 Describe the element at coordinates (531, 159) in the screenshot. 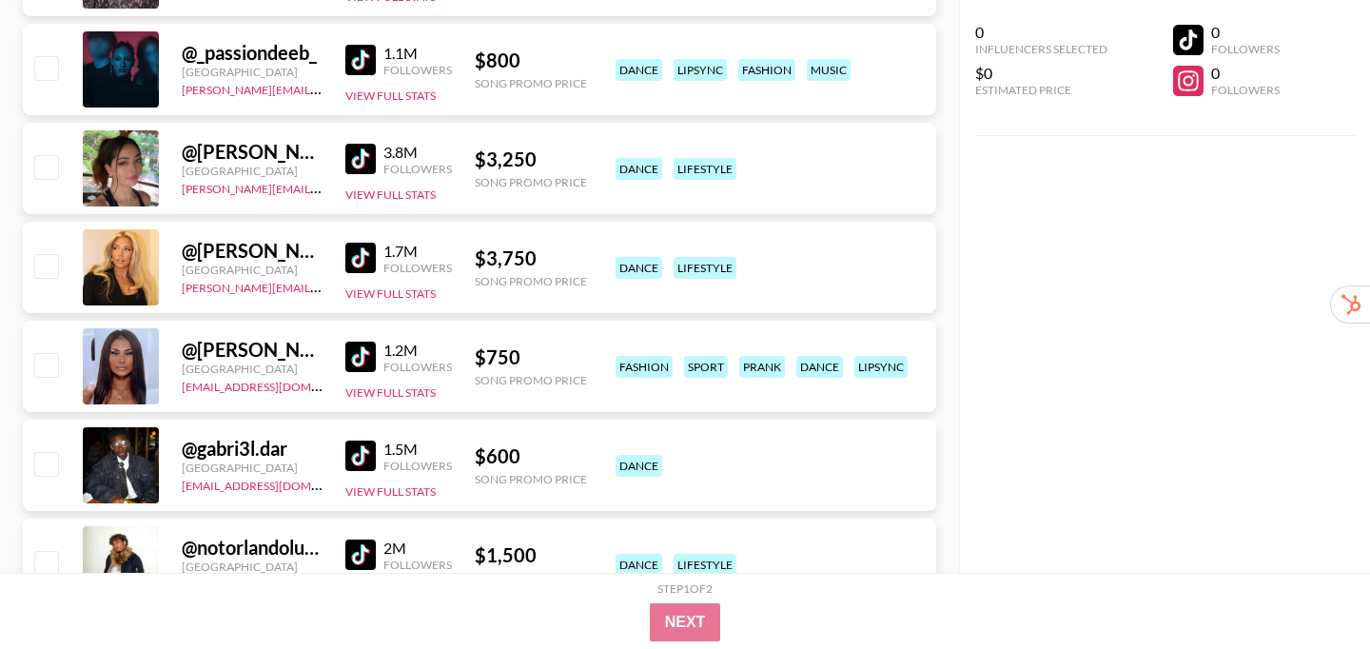

I see `div: $ 3,250` at that location.